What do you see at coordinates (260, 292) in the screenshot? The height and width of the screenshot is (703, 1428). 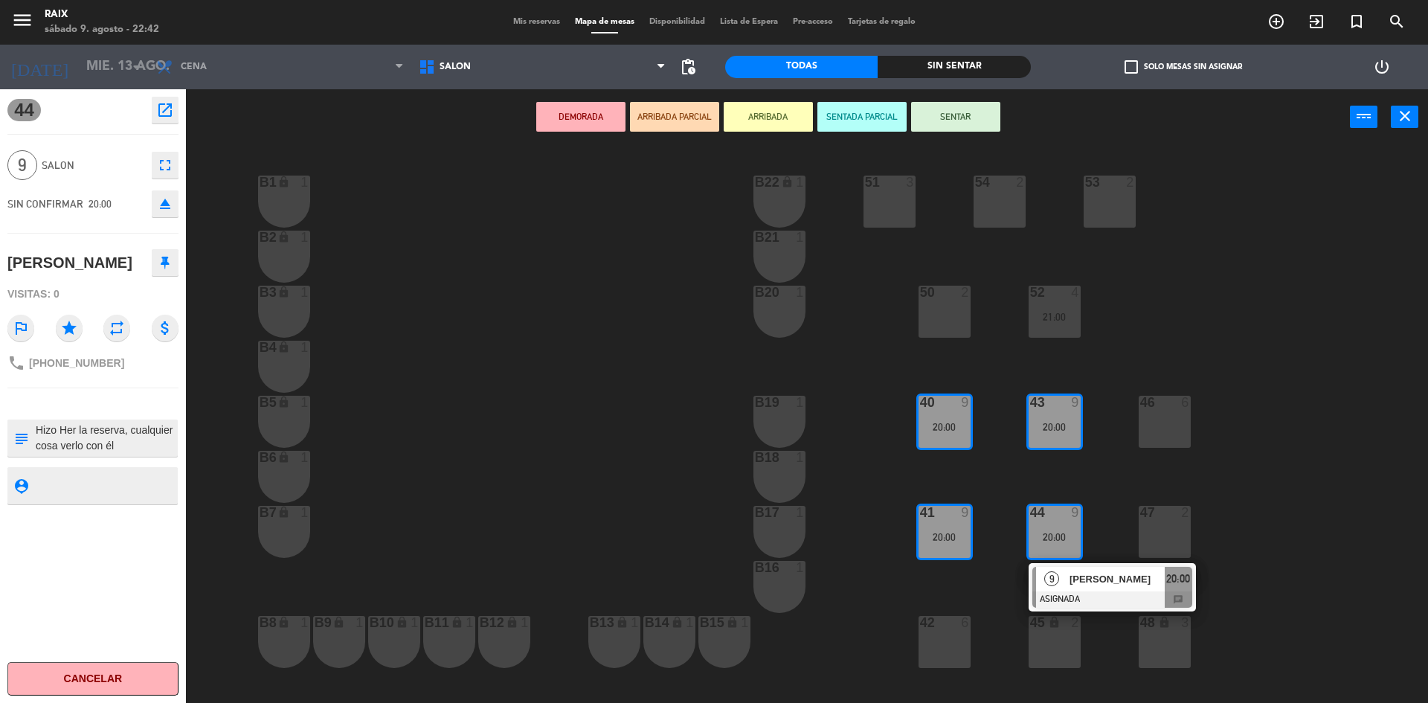 I see `div: B3` at bounding box center [260, 292].